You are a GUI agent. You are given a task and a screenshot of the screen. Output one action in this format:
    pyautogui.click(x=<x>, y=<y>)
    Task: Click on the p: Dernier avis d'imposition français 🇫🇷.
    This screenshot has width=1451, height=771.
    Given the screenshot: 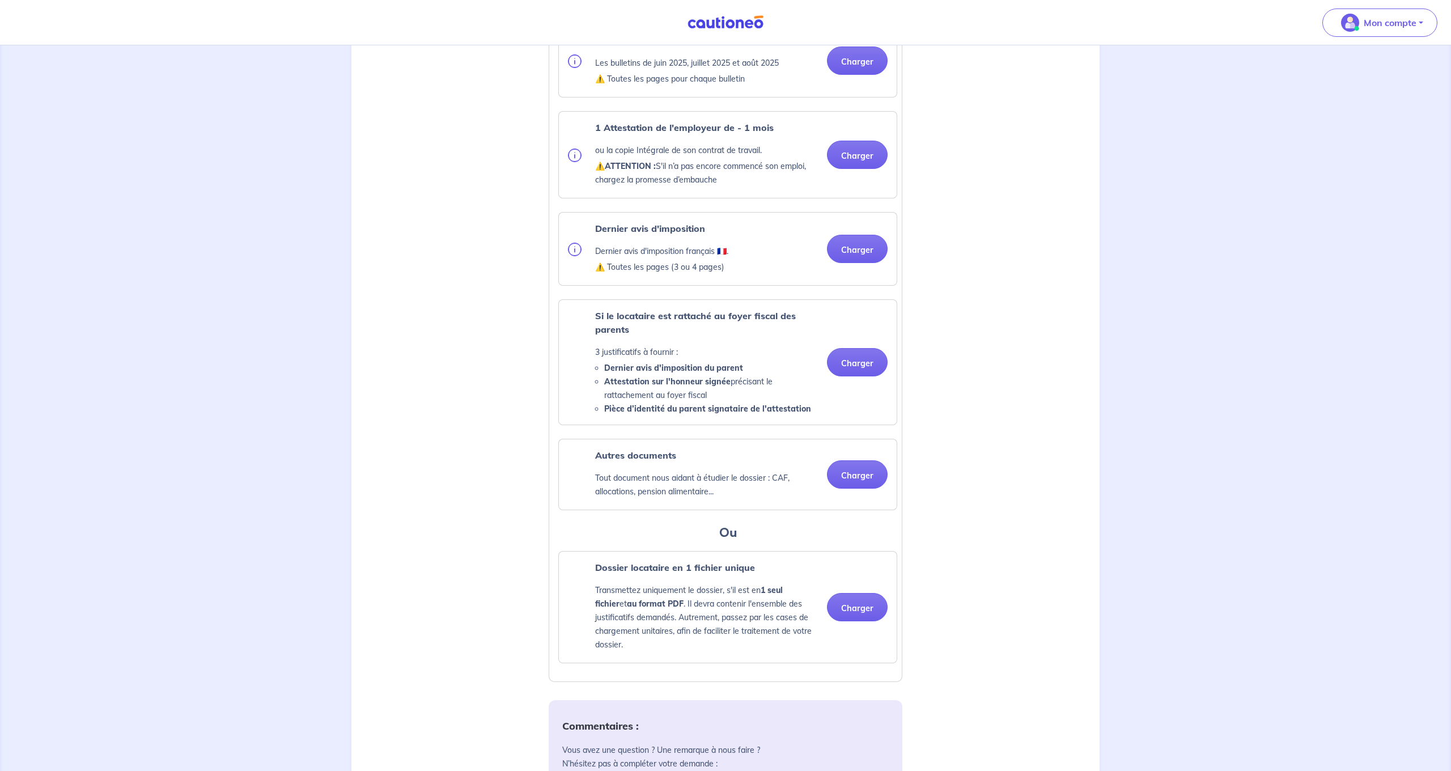 What is the action you would take?
    pyautogui.click(x=661, y=251)
    